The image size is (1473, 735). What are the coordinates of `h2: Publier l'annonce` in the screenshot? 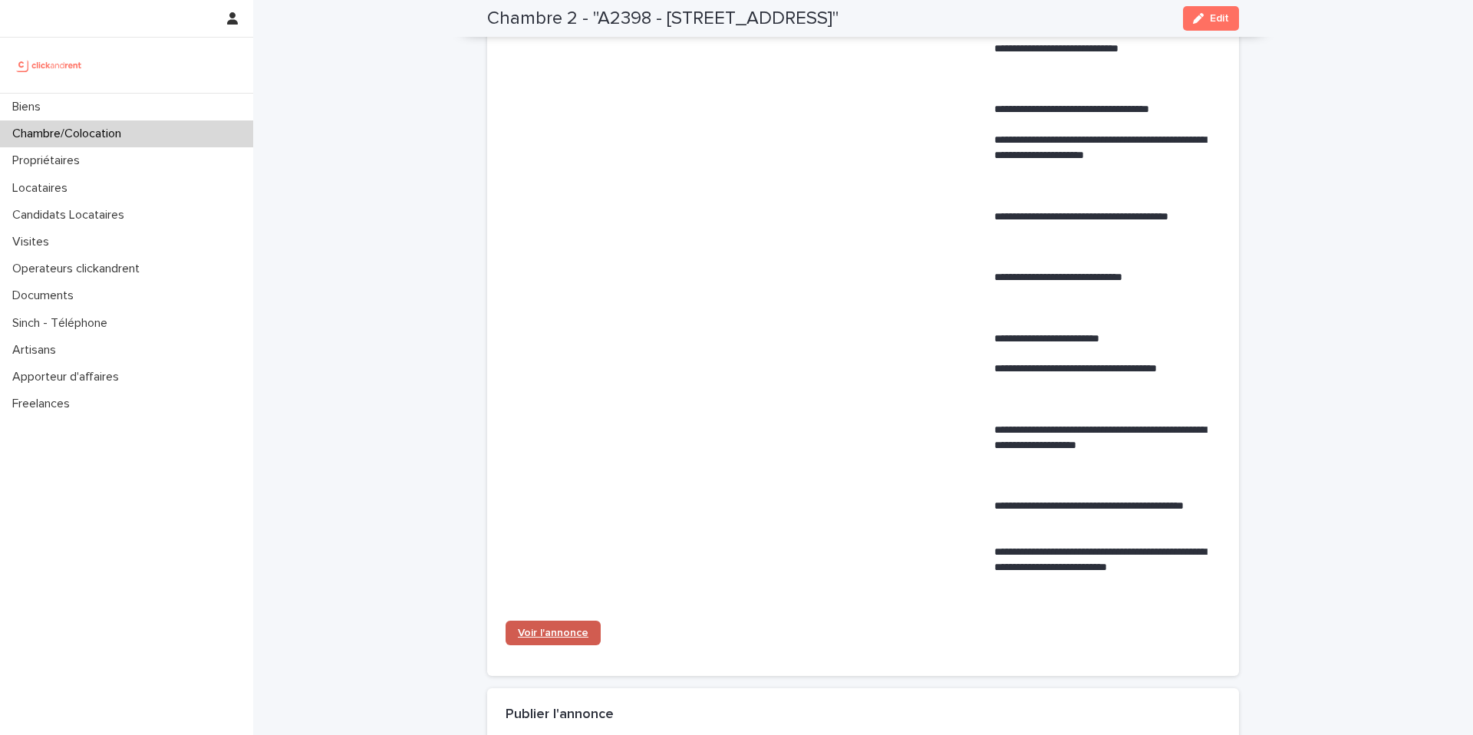 It's located at (559, 715).